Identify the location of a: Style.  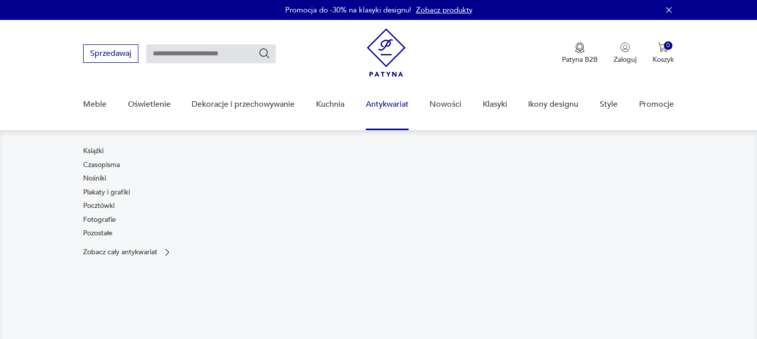
(609, 104).